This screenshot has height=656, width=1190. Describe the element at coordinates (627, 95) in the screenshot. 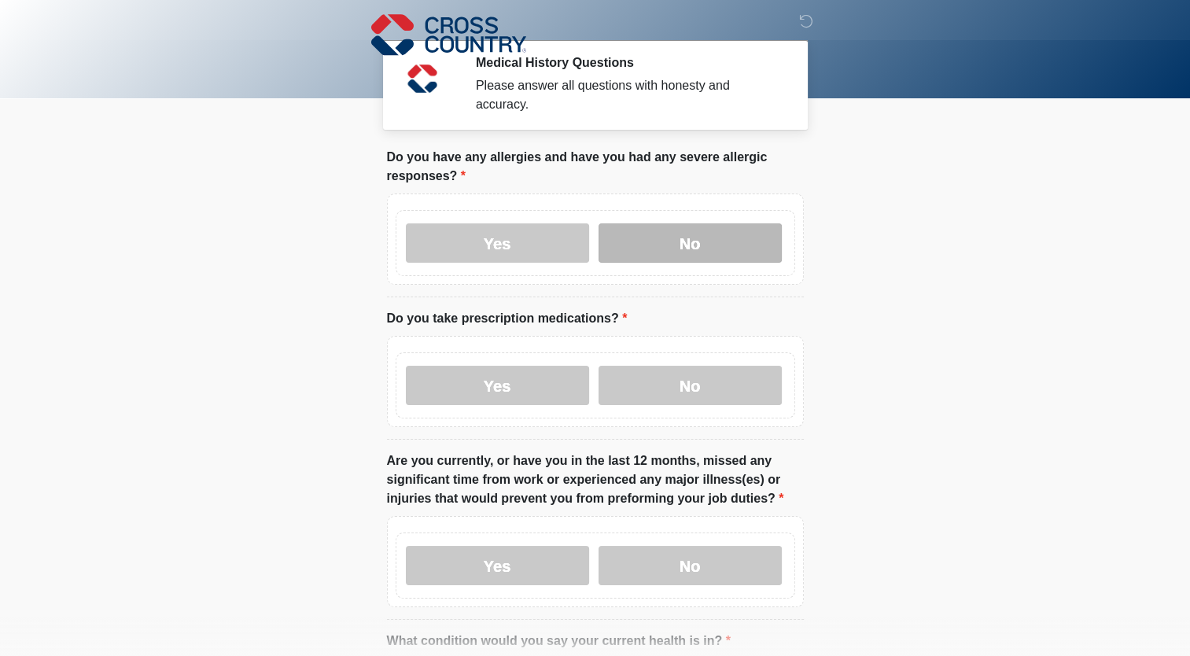

I see `div: Please answer all questions with honesty and accuracy.` at that location.